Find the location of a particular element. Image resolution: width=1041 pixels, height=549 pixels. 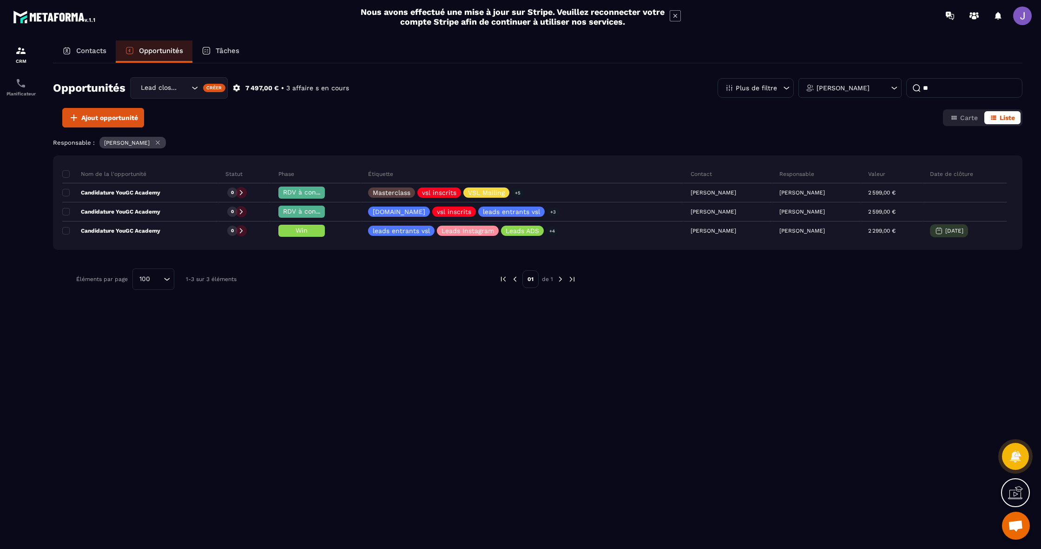

p: Contacts is located at coordinates (91, 51).